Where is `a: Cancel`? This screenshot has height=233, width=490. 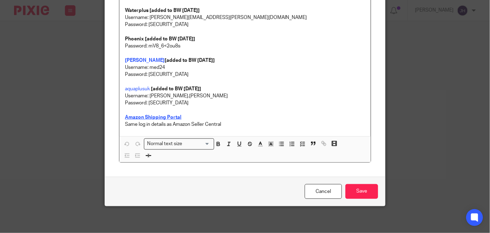 a: Cancel is located at coordinates (323, 191).